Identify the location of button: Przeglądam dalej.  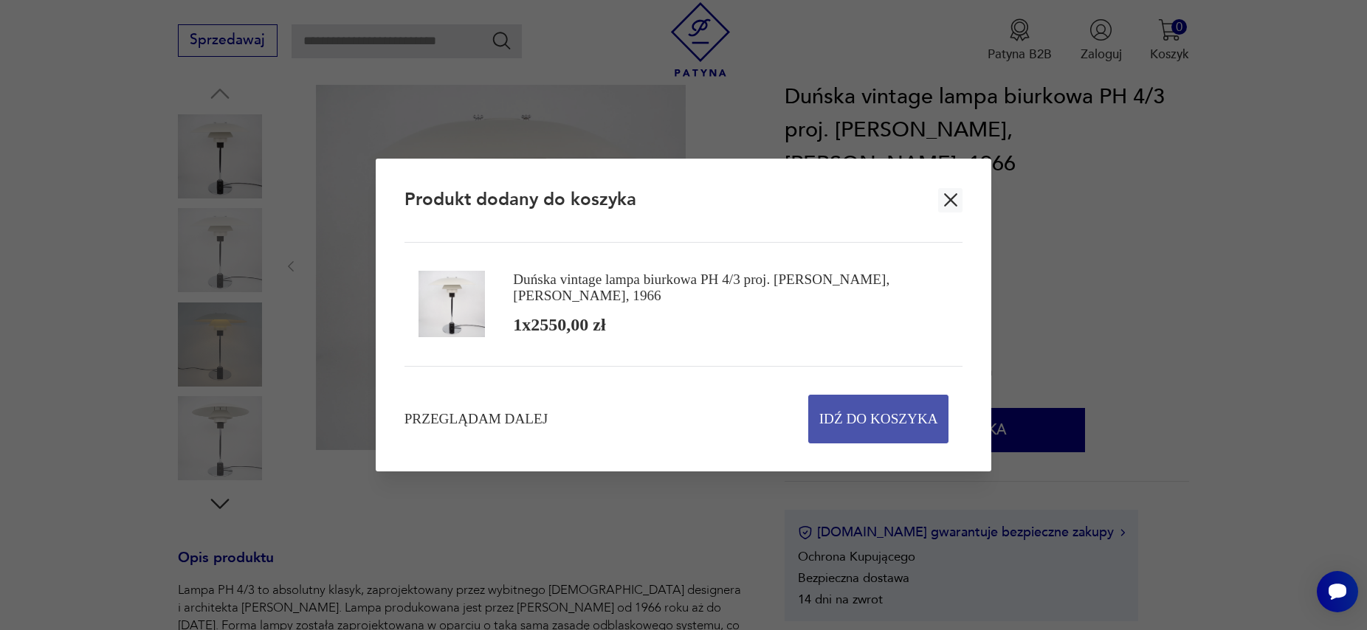
(476, 418).